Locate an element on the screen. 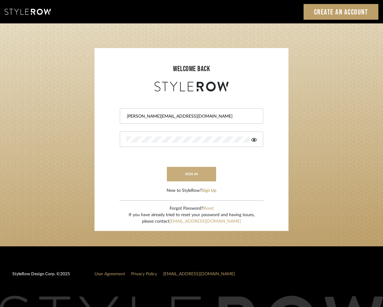 This screenshot has width=383, height=307. input: Email Address is located at coordinates (191, 116).